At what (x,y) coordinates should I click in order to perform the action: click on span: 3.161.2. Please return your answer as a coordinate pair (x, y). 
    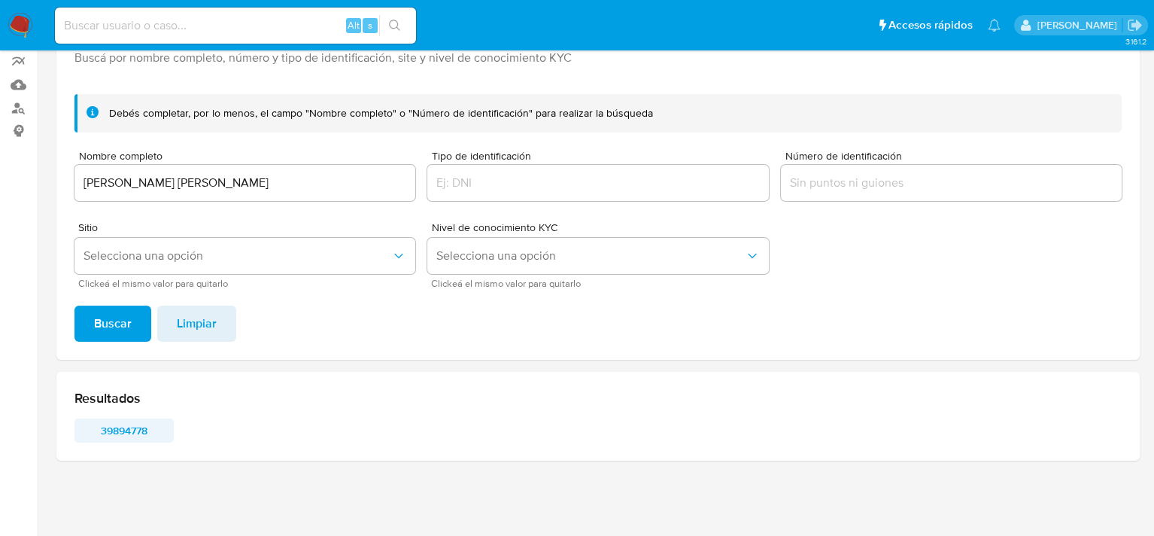
    Looking at the image, I should click on (1135, 41).